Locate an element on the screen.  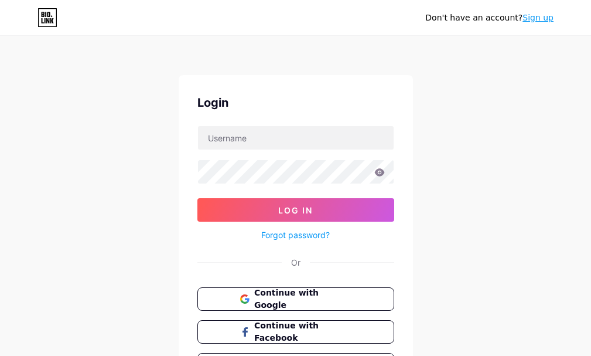
a: Forgot password? is located at coordinates (295, 234).